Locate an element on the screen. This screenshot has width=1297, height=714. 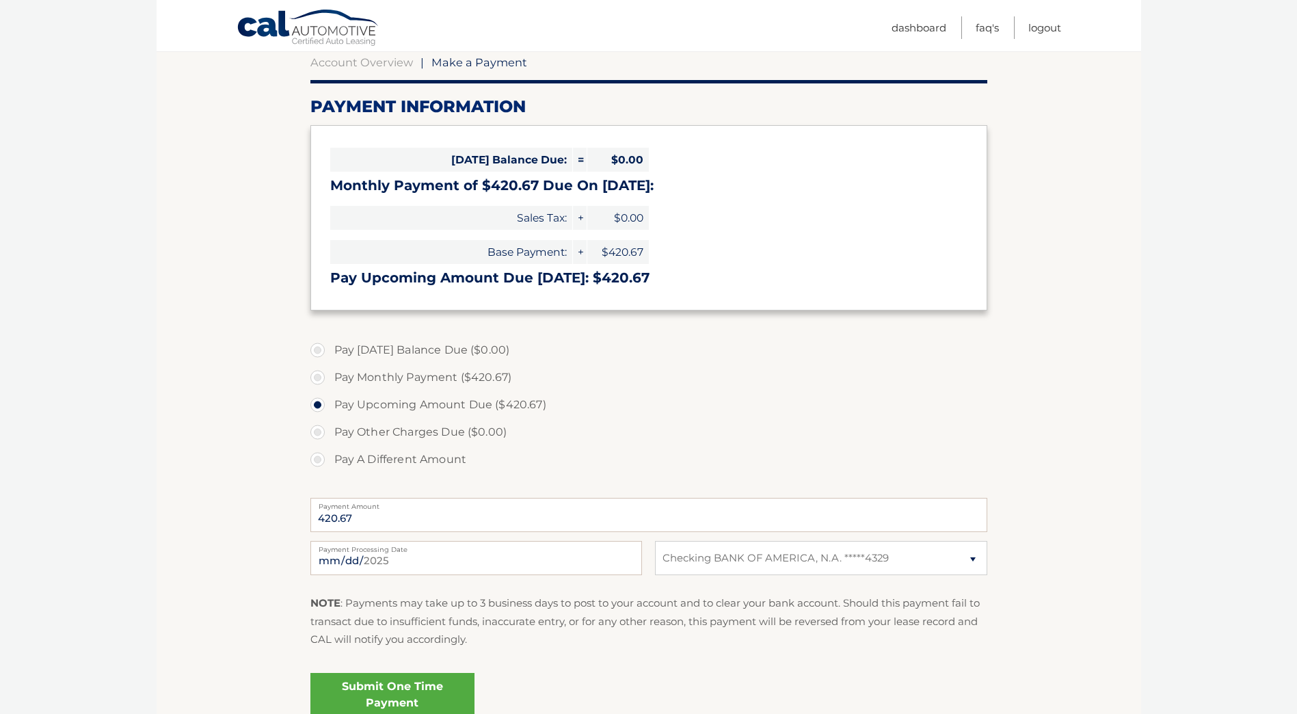
label: Pay A Different Amount is located at coordinates (649, 459).